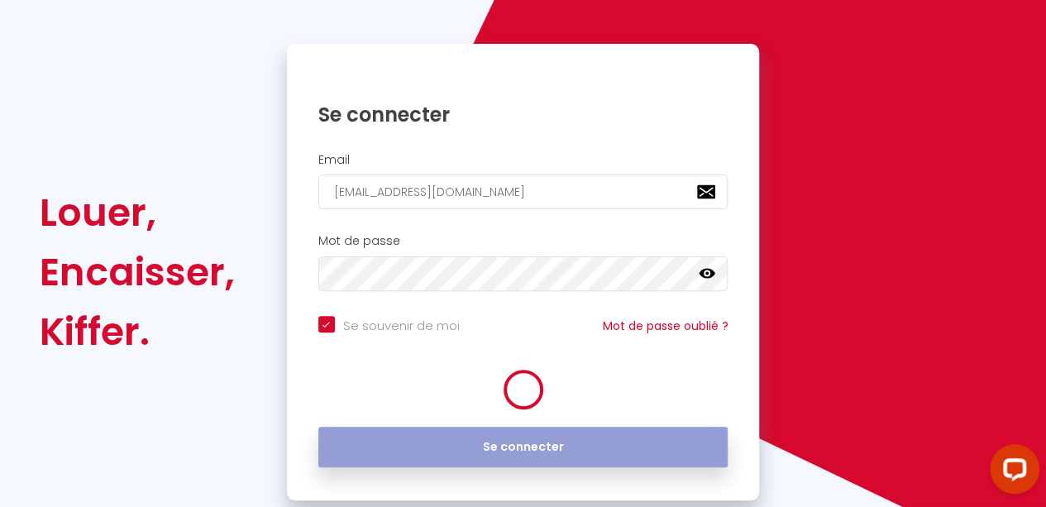 Image resolution: width=1046 pixels, height=507 pixels. Describe the element at coordinates (523, 447) in the screenshot. I see `button: Se connecter` at that location.